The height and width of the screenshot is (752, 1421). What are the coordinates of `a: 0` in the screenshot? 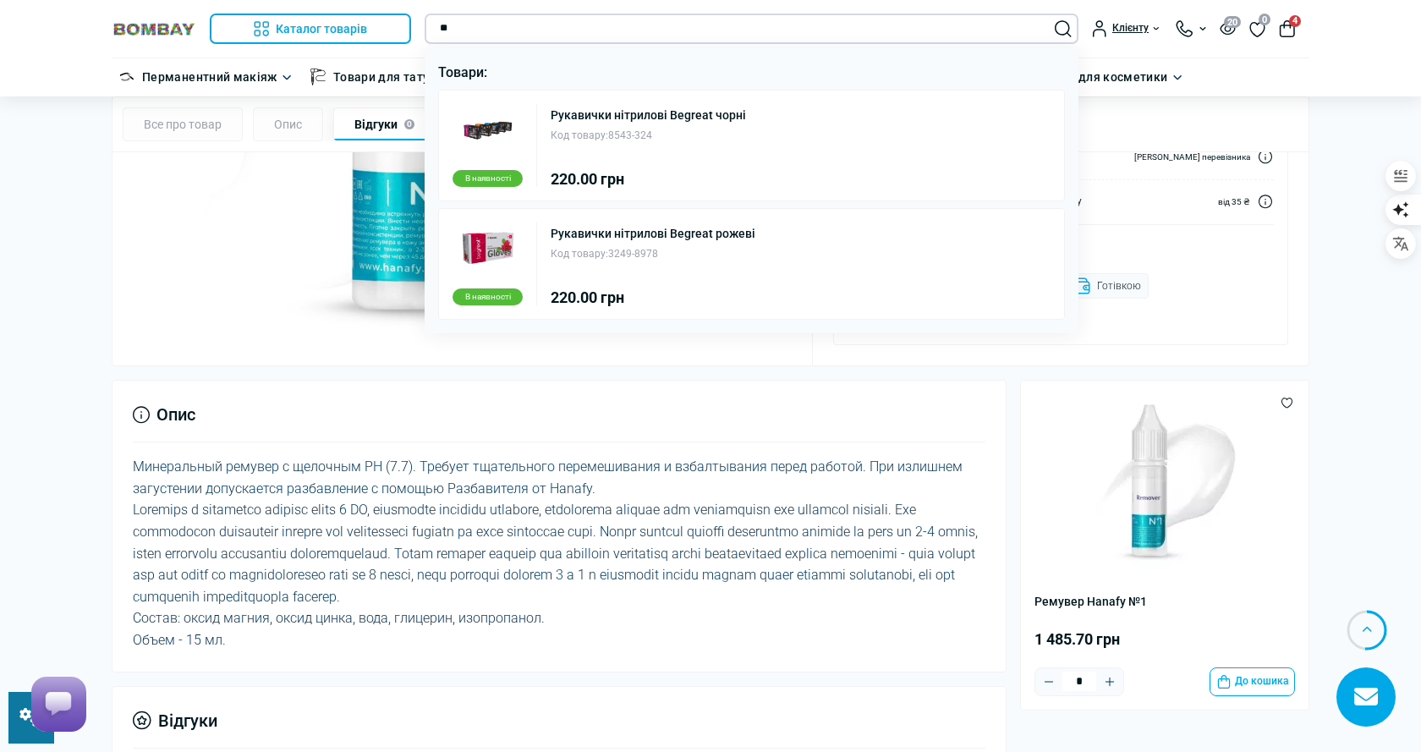 It's located at (1257, 29).